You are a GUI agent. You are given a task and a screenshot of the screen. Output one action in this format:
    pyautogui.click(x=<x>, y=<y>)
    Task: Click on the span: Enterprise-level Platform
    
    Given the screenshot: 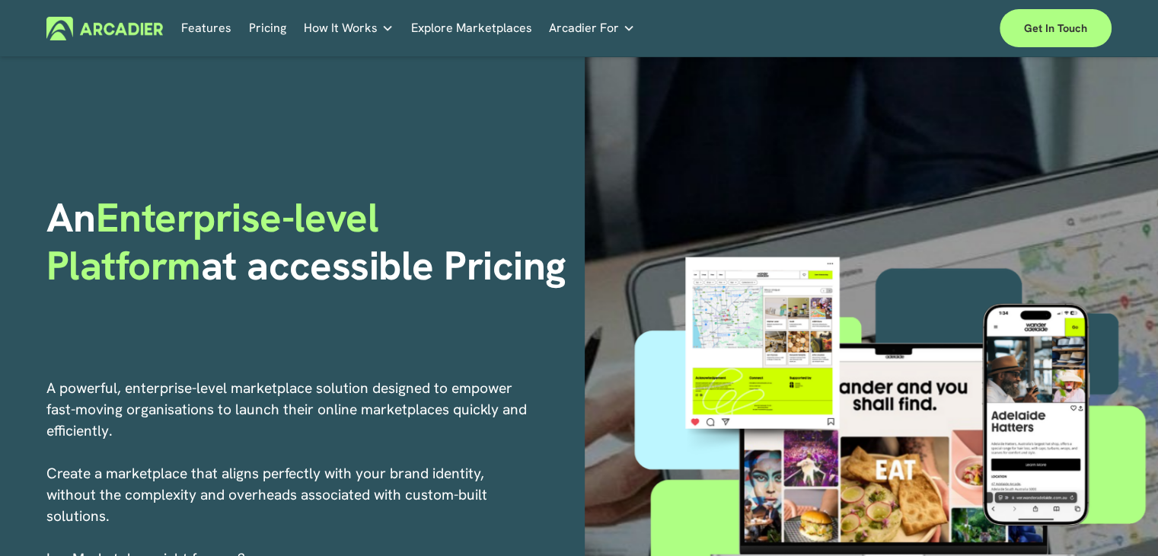 What is the action you would take?
    pyautogui.click(x=218, y=241)
    